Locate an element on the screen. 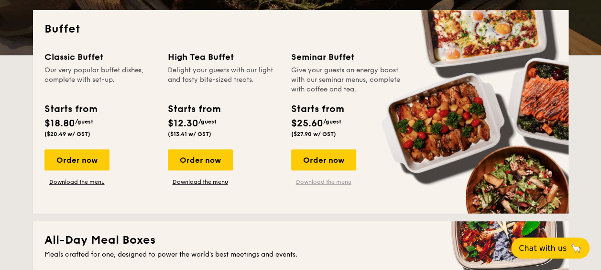 The width and height of the screenshot is (601, 270). div: Seminar Buffet is located at coordinates (347, 57).